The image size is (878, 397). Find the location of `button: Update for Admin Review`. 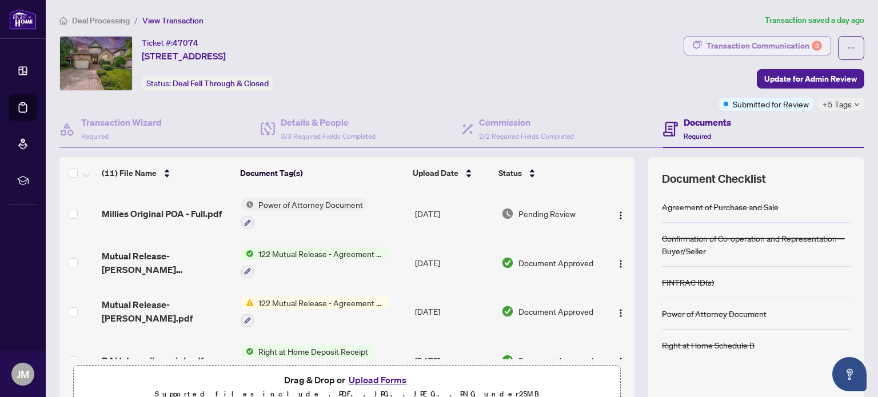

button: Update for Admin Review is located at coordinates (811, 79).